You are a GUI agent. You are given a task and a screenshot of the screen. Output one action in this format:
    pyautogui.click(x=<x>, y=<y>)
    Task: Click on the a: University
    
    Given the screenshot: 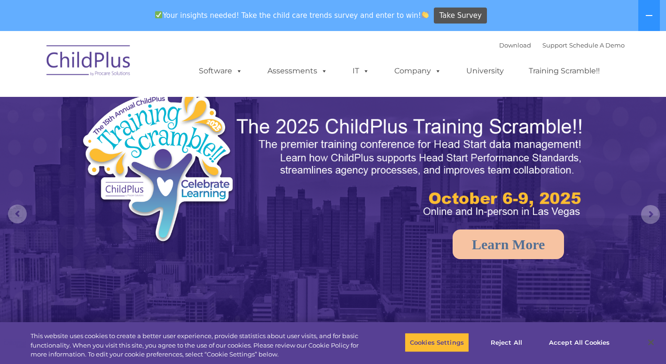 What is the action you would take?
    pyautogui.click(x=485, y=71)
    